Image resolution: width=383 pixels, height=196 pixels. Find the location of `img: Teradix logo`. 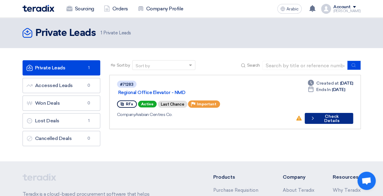

img: Teradix logo is located at coordinates (38, 8).